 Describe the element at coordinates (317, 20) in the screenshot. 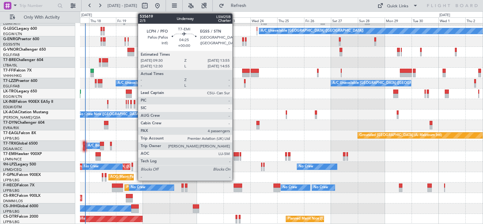

I see `div: Fri 26` at that location.